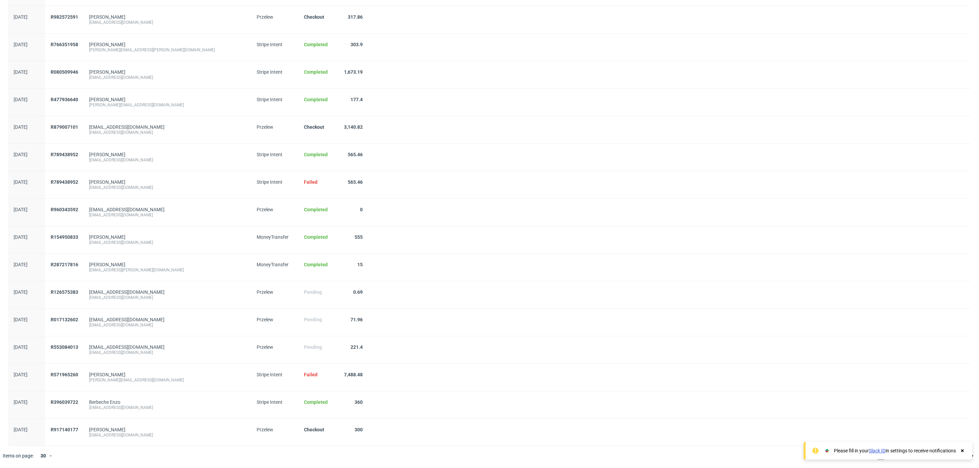 This screenshot has height=468, width=979. I want to click on a: R917140177, so click(64, 430).